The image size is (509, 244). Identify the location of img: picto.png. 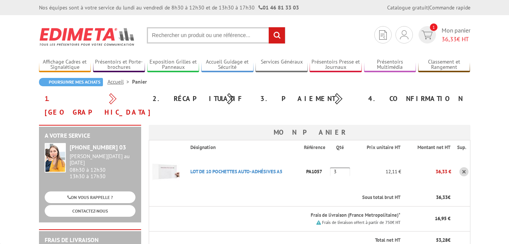
(319, 223).